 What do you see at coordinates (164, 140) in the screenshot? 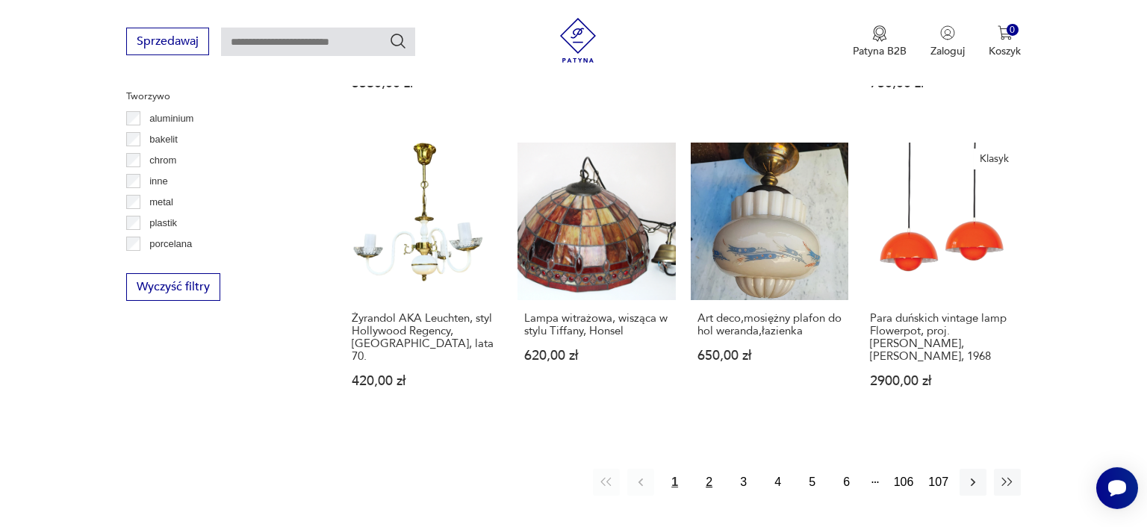
I see `p: bakelit` at bounding box center [164, 140].